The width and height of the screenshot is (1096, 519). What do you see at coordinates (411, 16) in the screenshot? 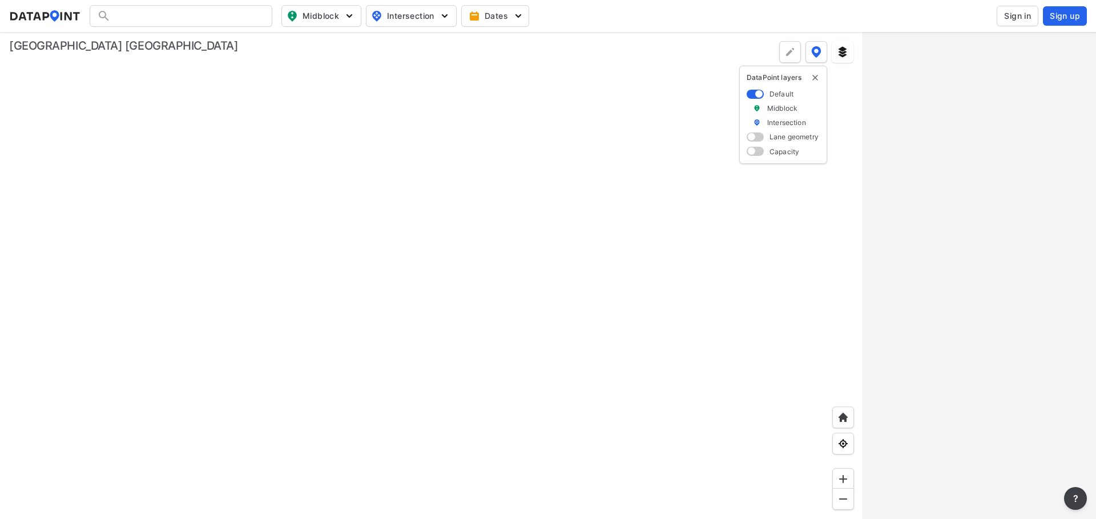
I see `button: Intersection` at bounding box center [411, 16].